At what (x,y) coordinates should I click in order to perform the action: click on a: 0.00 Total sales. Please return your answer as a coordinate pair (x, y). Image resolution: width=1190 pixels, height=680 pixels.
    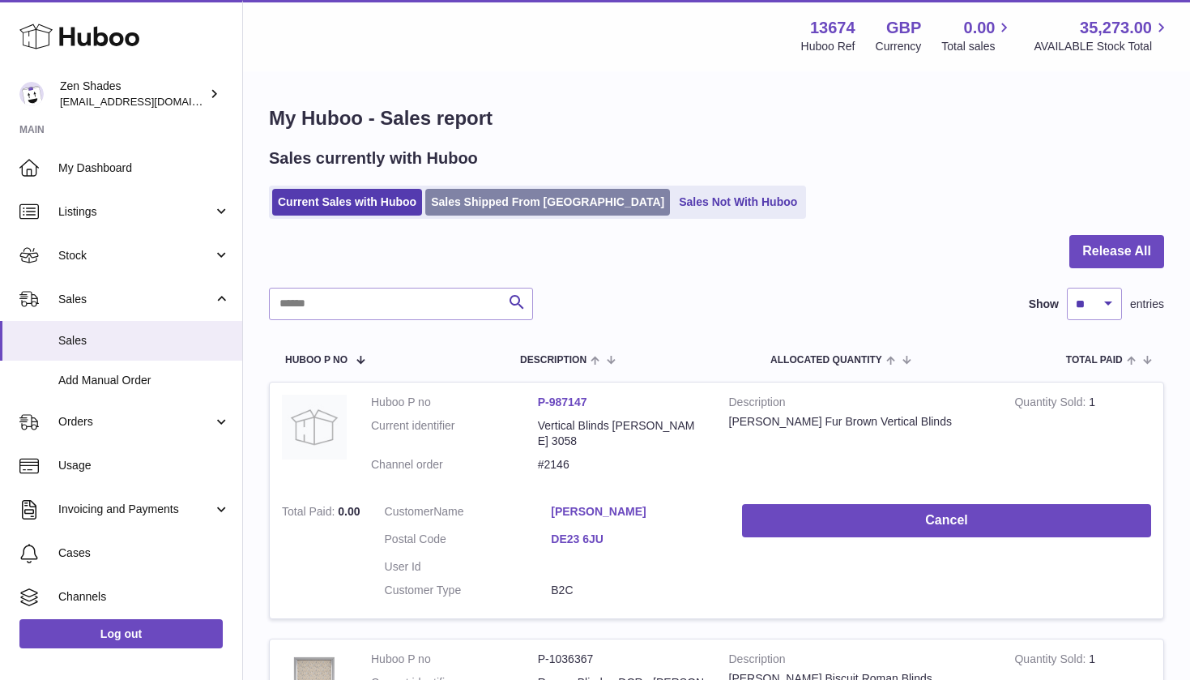
    Looking at the image, I should click on (977, 36).